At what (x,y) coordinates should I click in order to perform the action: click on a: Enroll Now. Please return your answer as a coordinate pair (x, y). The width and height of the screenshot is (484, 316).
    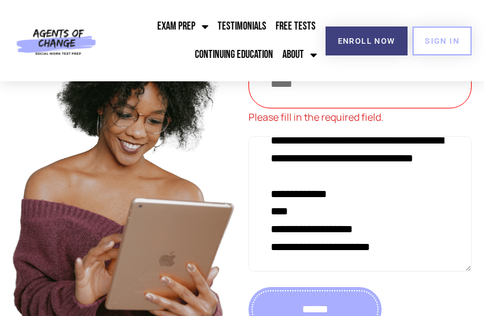
    Looking at the image, I should click on (366, 41).